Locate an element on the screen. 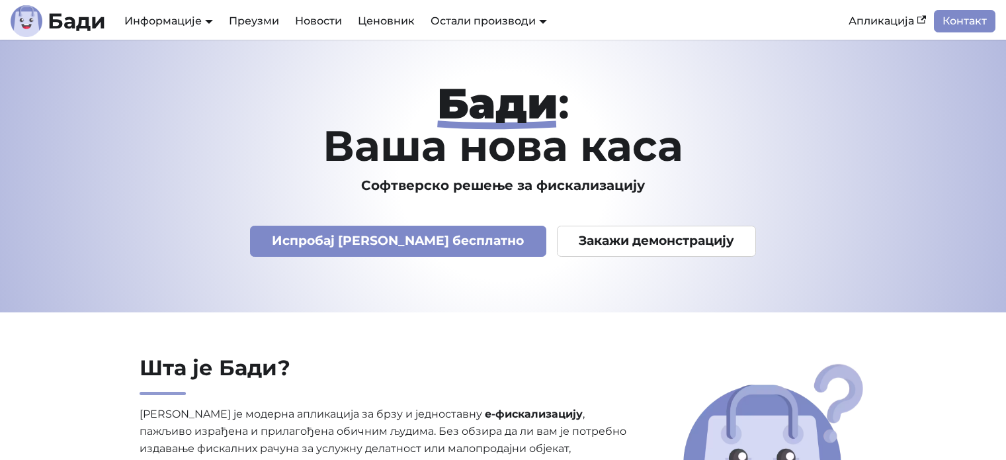  img: Лого is located at coordinates (26, 21).